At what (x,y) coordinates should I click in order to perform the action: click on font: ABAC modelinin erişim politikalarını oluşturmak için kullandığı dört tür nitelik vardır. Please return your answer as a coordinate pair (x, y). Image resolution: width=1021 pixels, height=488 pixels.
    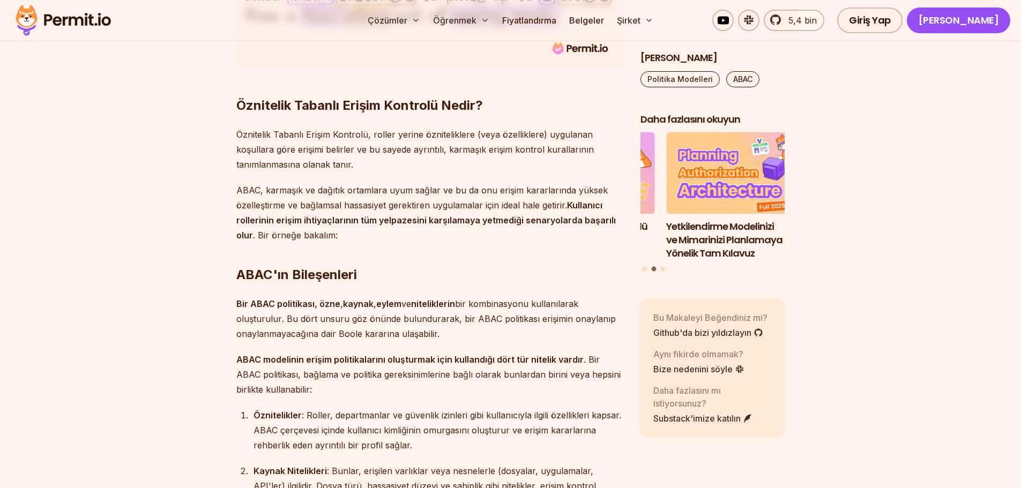
    Looking at the image, I should click on (410, 359).